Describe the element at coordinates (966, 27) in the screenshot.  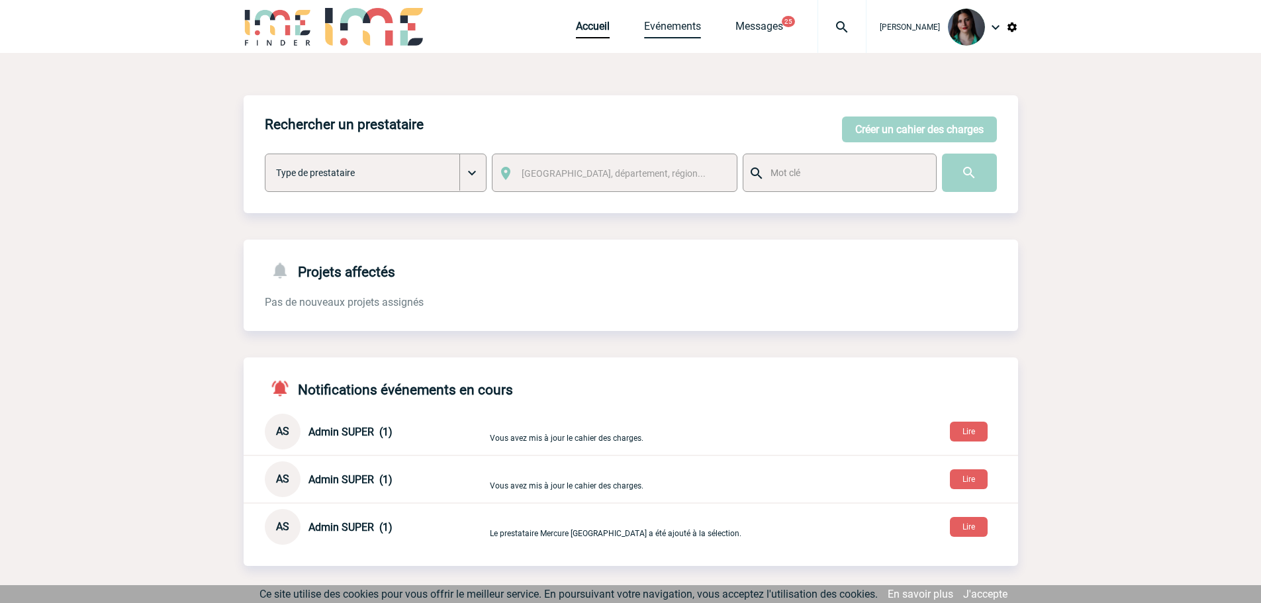
I see `img: 131235-0.jpeg` at that location.